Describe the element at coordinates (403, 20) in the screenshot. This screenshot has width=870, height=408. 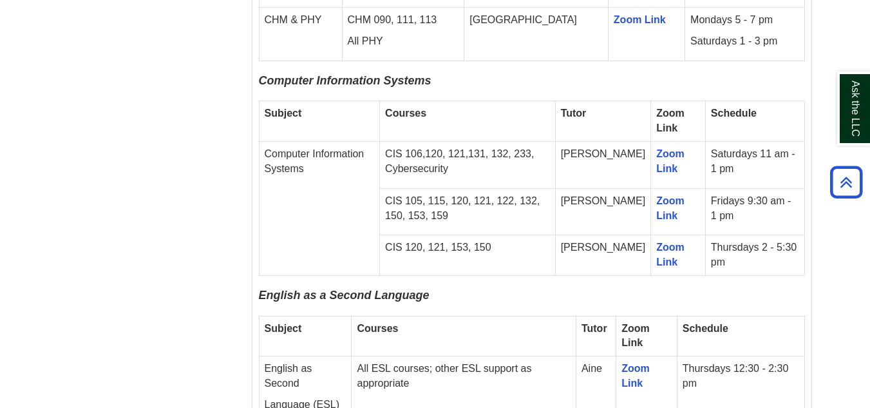
I see `p: CHM 090, 111, 113` at that location.